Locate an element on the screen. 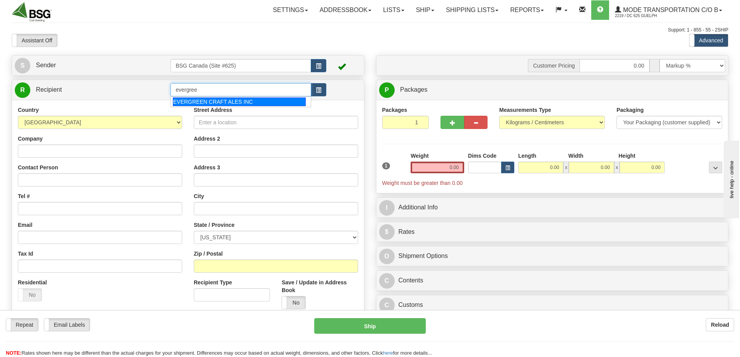 The width and height of the screenshot is (740, 357). label: Recipient Type is located at coordinates (213, 282).